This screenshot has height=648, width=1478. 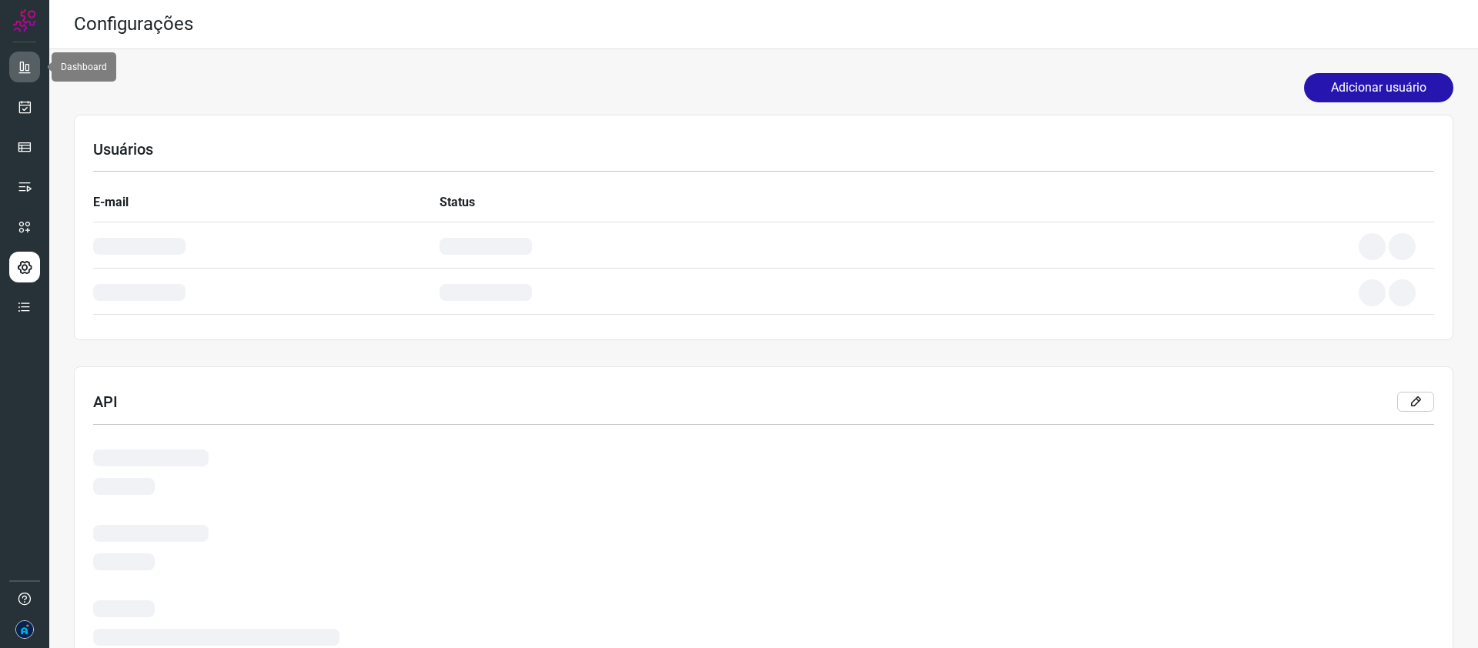 What do you see at coordinates (105, 402) in the screenshot?
I see `h3: API` at bounding box center [105, 402].